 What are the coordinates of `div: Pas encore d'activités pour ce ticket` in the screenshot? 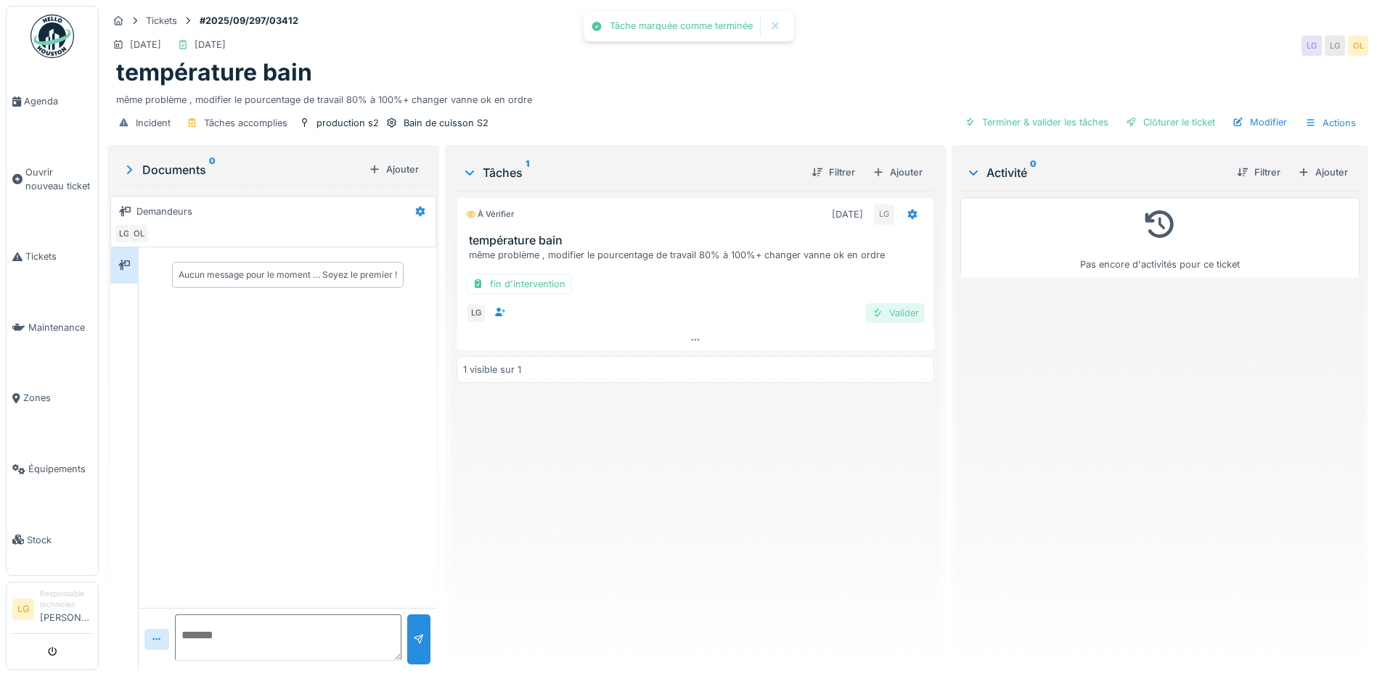 It's located at (1160, 237).